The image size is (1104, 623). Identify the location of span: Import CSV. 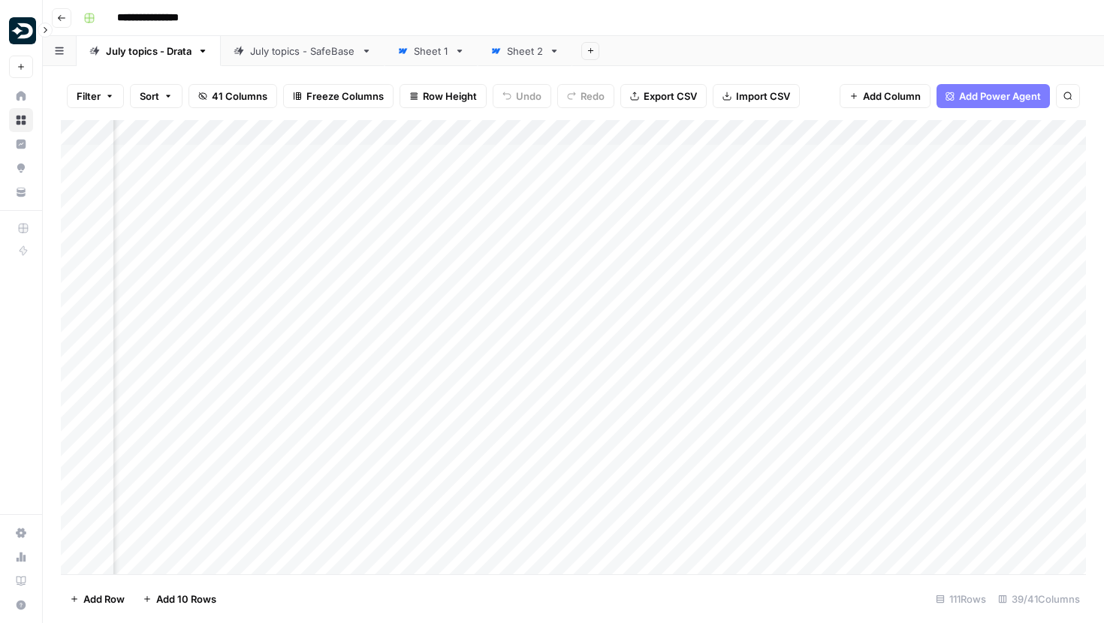
(763, 96).